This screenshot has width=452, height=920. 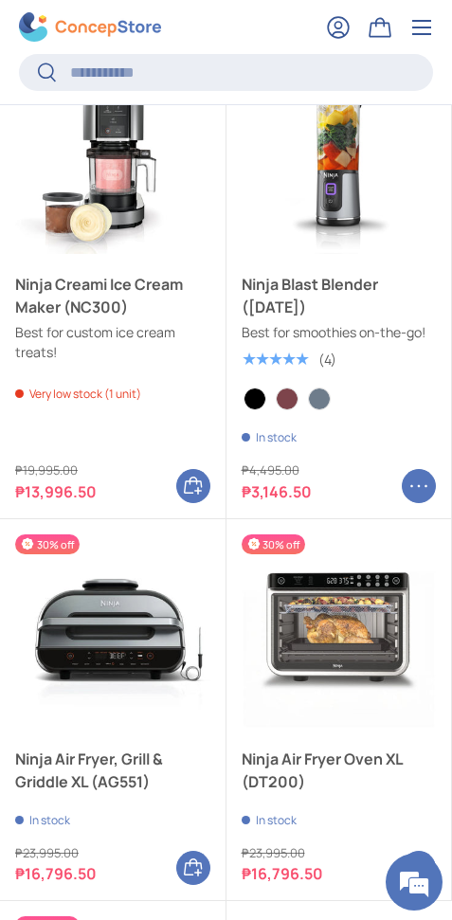 What do you see at coordinates (90, 27) in the screenshot?
I see `img: ConcepStore` at bounding box center [90, 27].